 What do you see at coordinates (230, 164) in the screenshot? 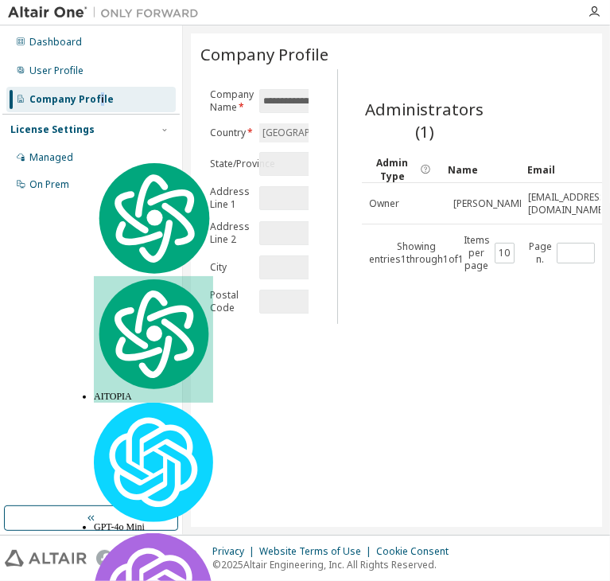
I see `label: State/Province` at bounding box center [230, 164].